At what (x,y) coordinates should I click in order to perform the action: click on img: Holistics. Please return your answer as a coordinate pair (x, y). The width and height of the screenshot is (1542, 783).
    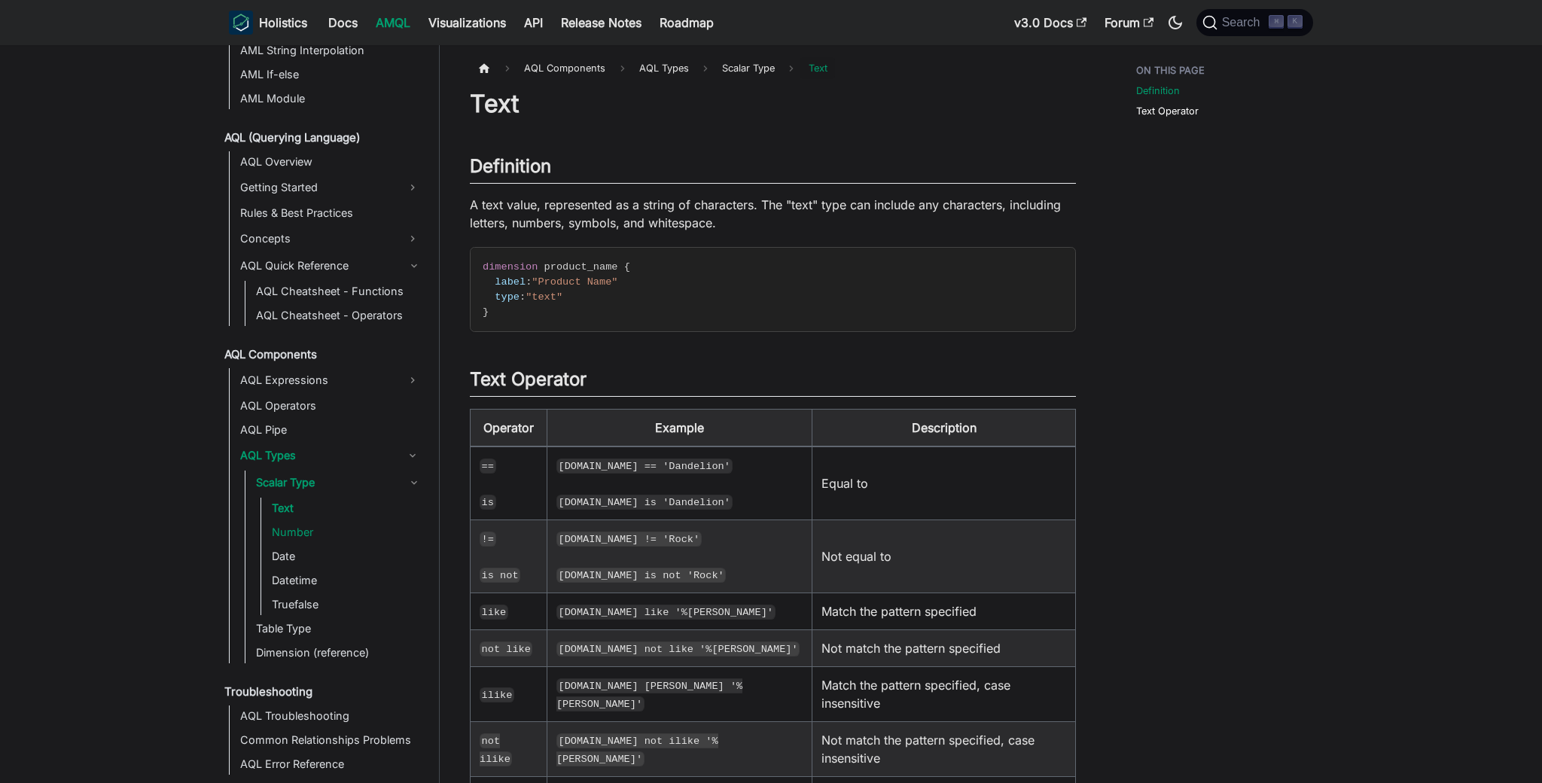
    Looking at the image, I should click on (241, 23).